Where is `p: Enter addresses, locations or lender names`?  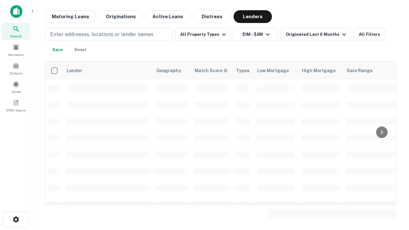
p: Enter addresses, locations or lender names is located at coordinates (102, 34).